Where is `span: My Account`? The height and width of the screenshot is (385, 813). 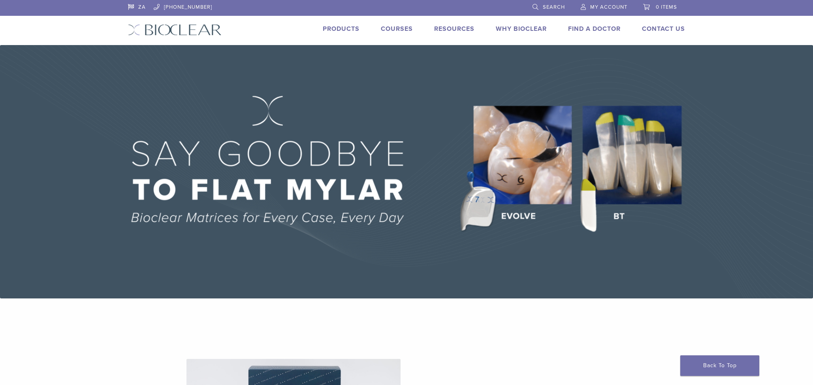
span: My Account is located at coordinates (609, 7).